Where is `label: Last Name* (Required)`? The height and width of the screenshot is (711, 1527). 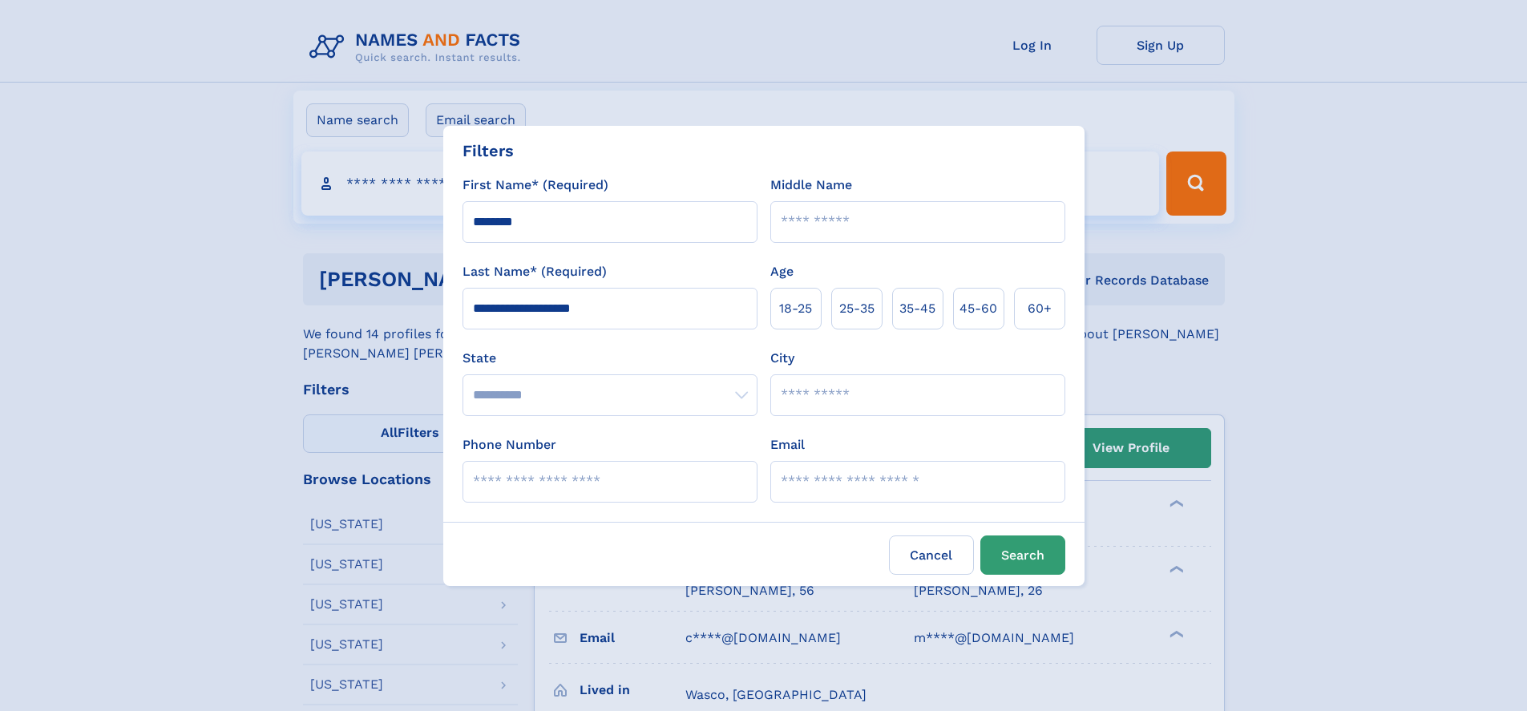 label: Last Name* (Required) is located at coordinates (535, 272).